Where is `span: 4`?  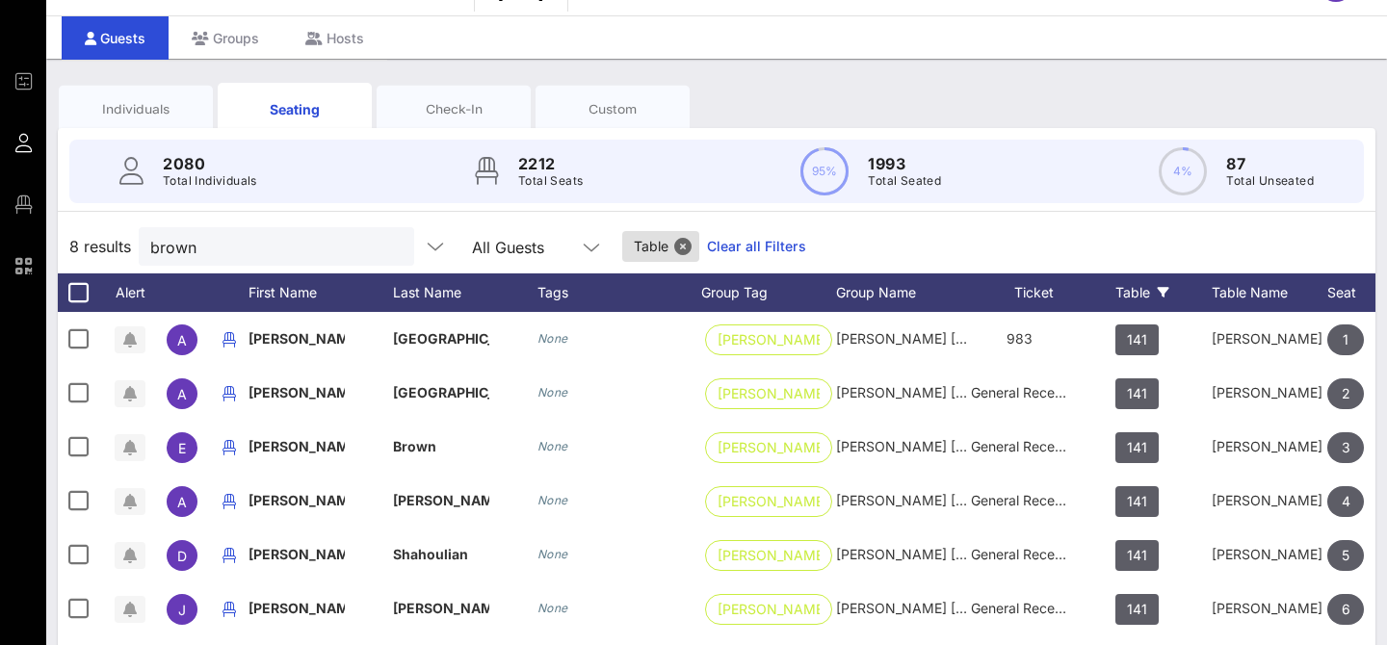
span: 4 is located at coordinates (1345, 502).